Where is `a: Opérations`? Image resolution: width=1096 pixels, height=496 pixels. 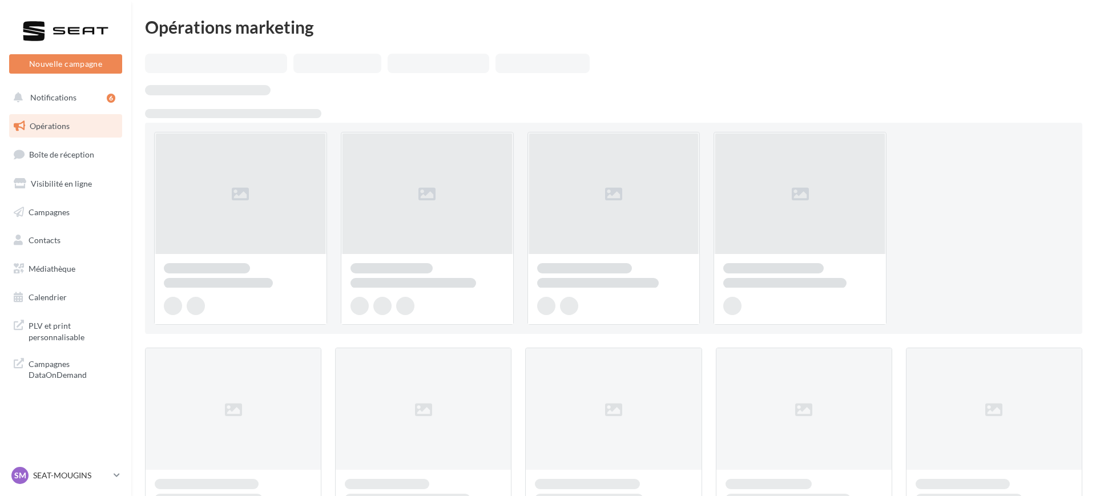 a: Opérations is located at coordinates (66, 126).